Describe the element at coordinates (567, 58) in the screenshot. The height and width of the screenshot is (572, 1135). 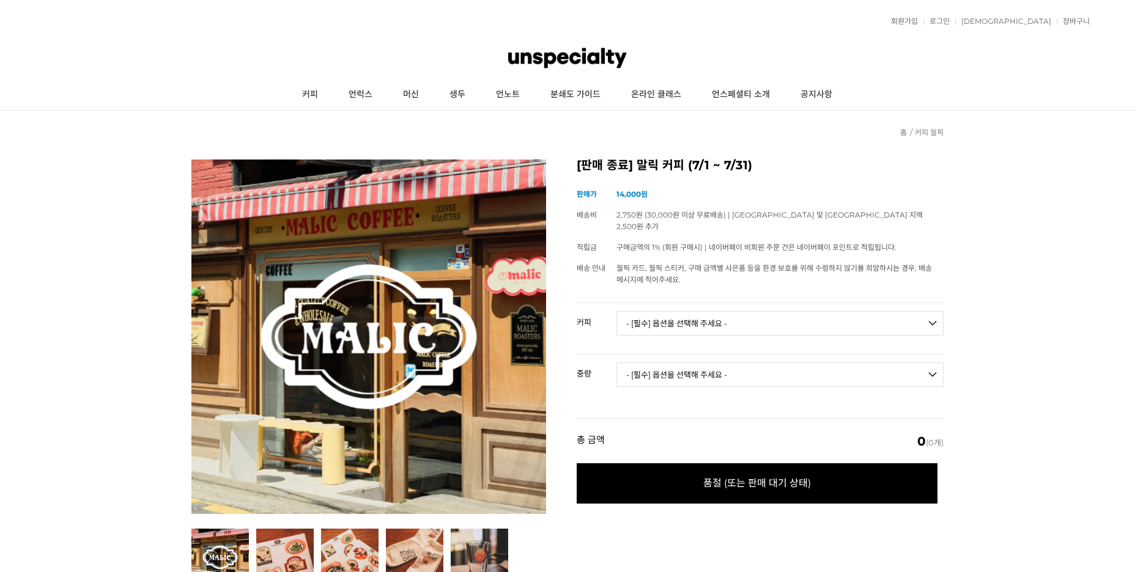
I see `img: 언스페셜티 몰` at that location.